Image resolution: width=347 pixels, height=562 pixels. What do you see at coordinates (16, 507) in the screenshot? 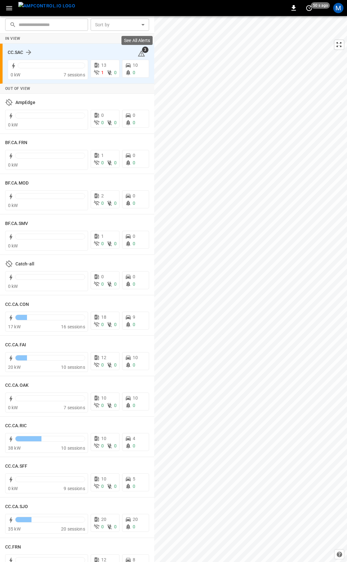
I see `h6: CC.CA.SJO` at bounding box center [16, 507].